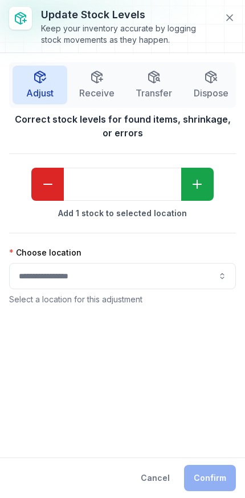  I want to click on button: Transfer, so click(154, 85).